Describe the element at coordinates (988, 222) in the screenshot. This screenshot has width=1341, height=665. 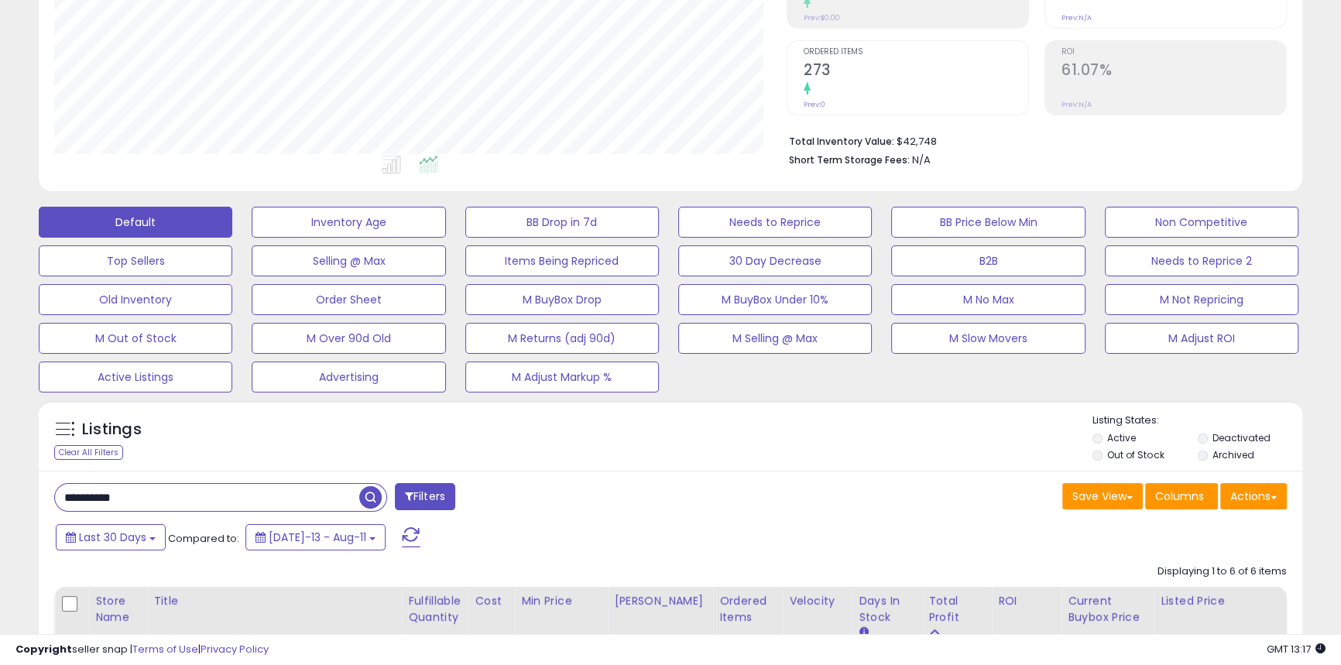
I see `button: BB Price Below Min` at that location.